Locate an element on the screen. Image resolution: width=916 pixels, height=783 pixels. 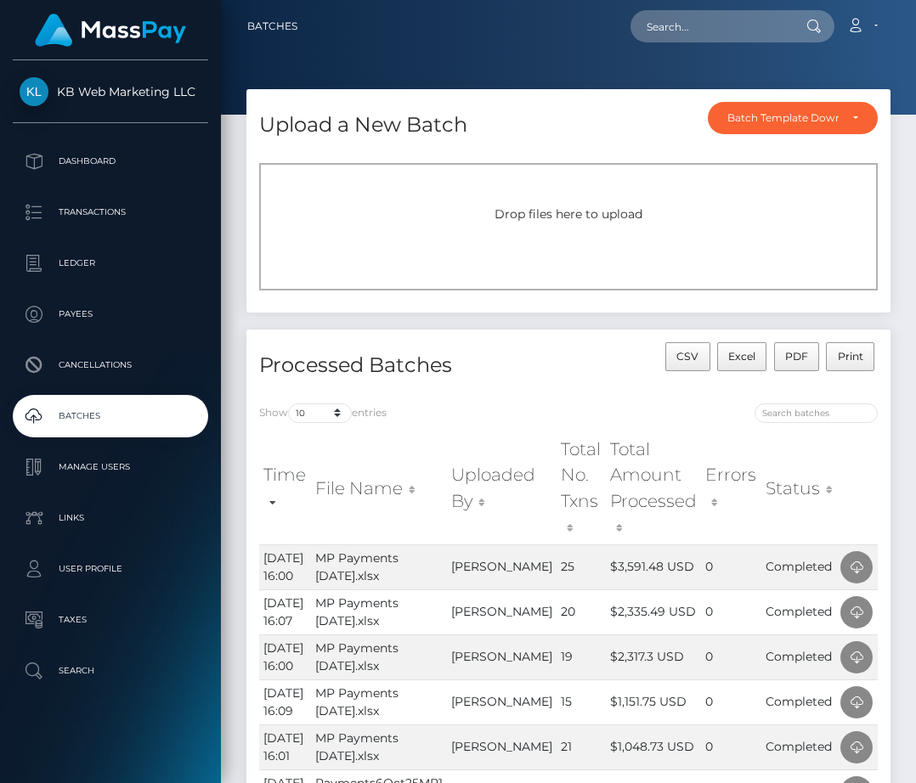
button: Print is located at coordinates (850, 357).